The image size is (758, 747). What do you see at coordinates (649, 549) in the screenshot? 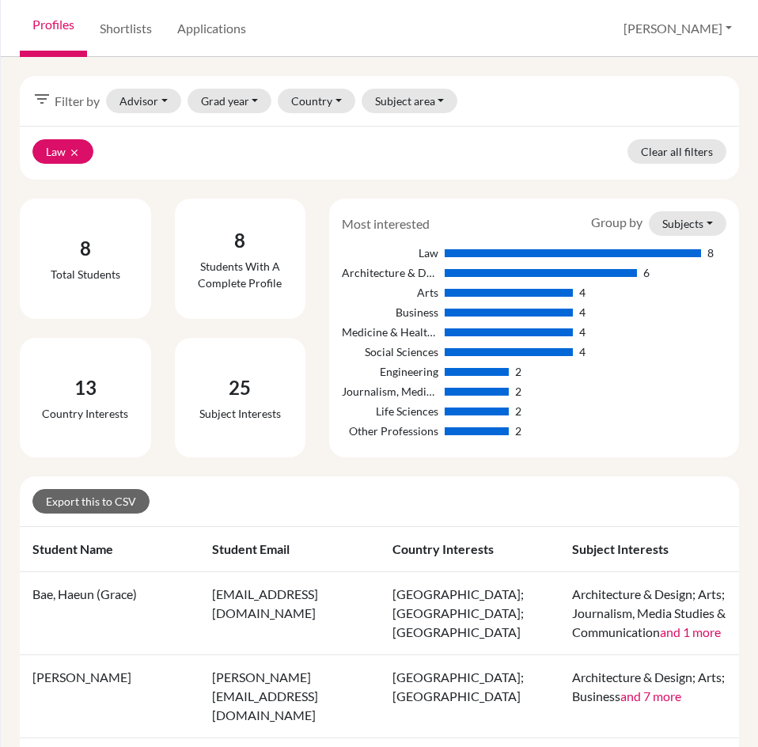
I see `th: Subject interests` at bounding box center [649, 549].